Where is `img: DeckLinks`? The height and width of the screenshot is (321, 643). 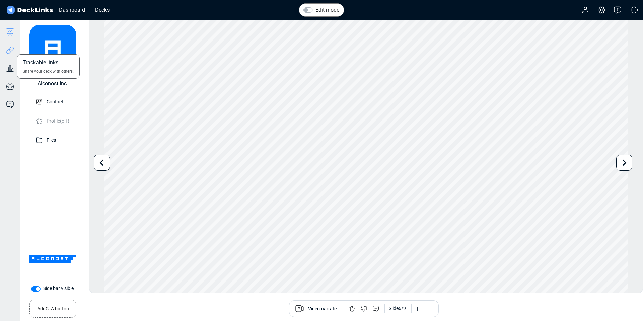 img: DeckLinks is located at coordinates (29, 10).